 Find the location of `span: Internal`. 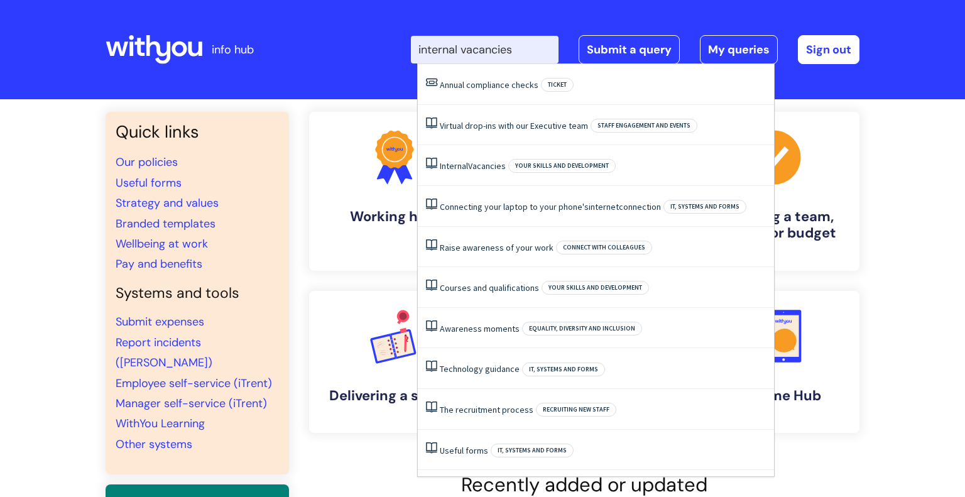

span: Internal is located at coordinates (454, 166).